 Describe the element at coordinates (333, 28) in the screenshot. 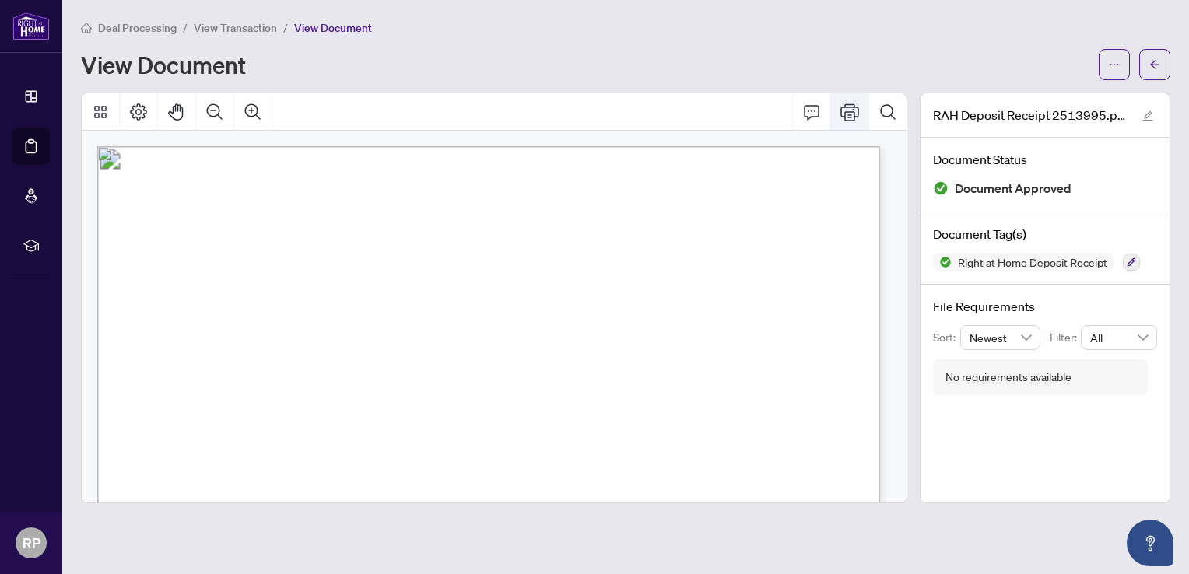

I see `span: View Document` at that location.